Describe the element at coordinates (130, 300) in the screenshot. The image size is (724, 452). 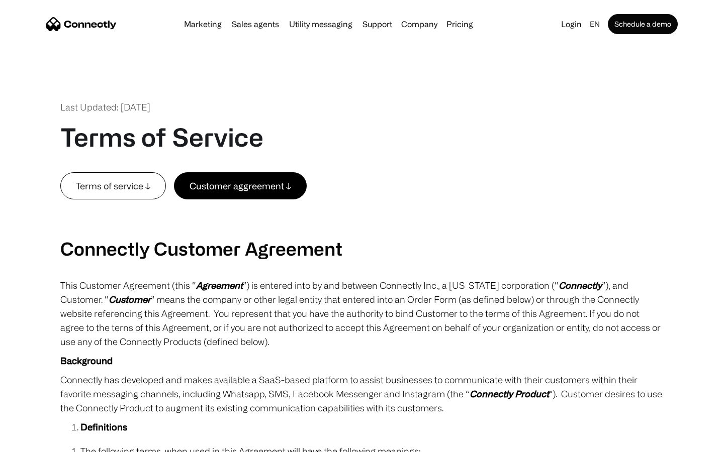
I see `em: Customer` at that location.